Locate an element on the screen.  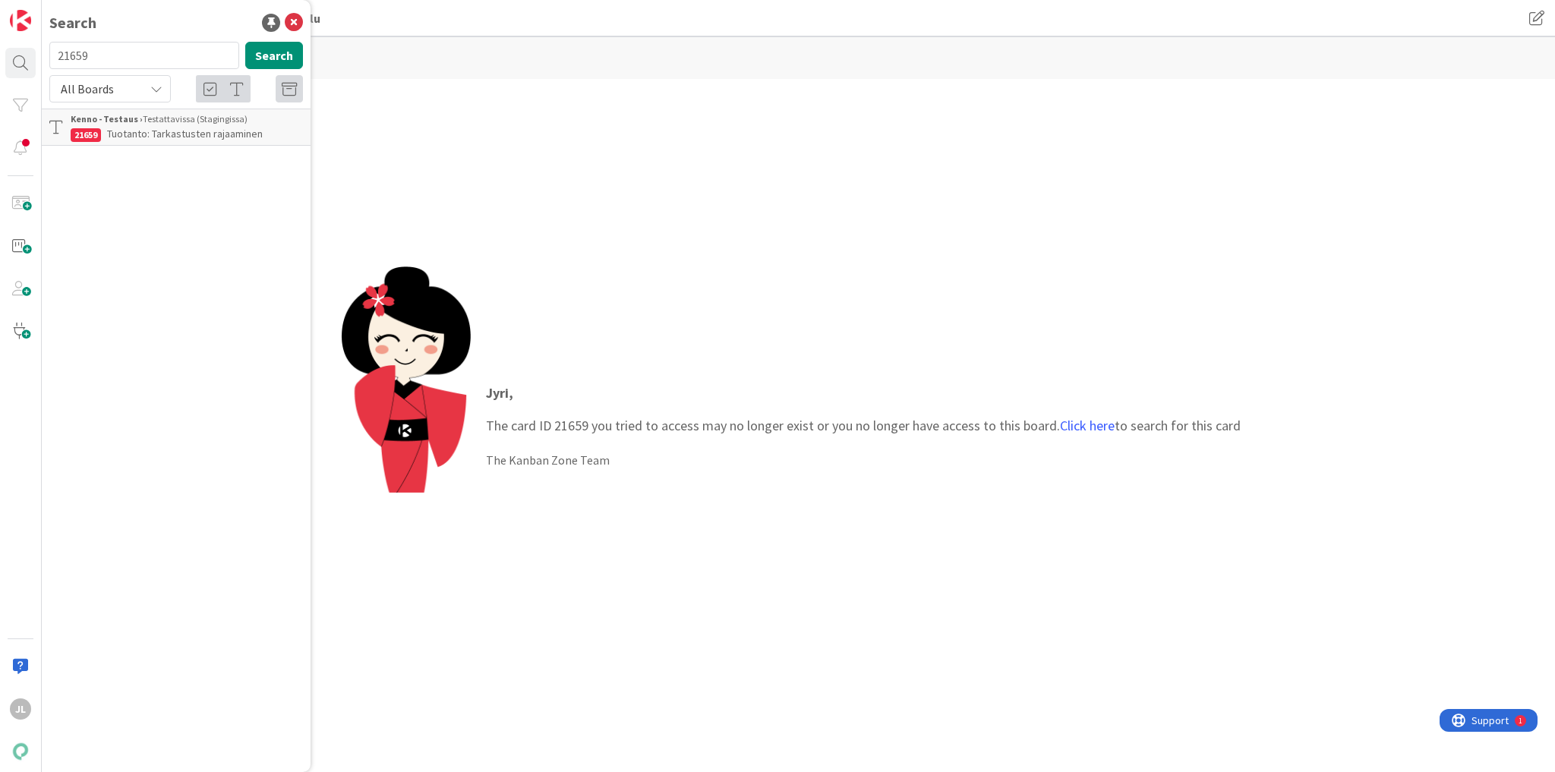
span: All Boards is located at coordinates (87, 89).